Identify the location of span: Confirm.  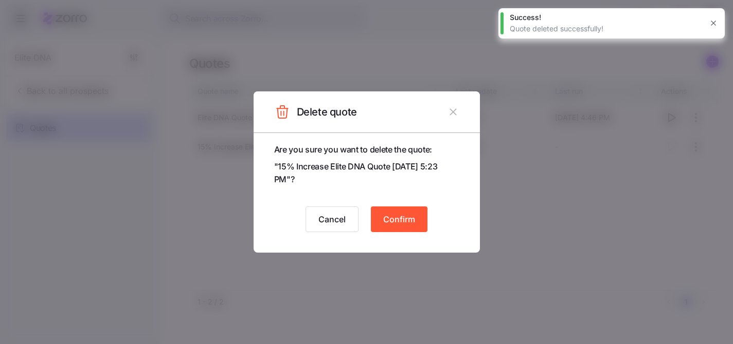
(399, 220).